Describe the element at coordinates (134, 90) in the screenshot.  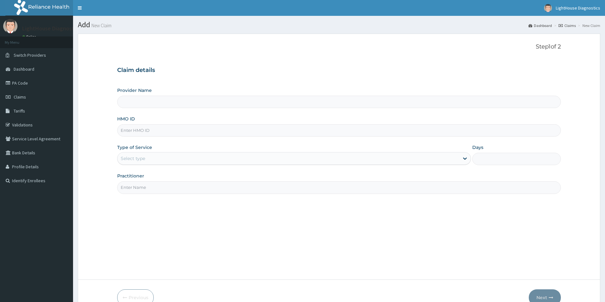
I see `label: Provider Name` at that location.